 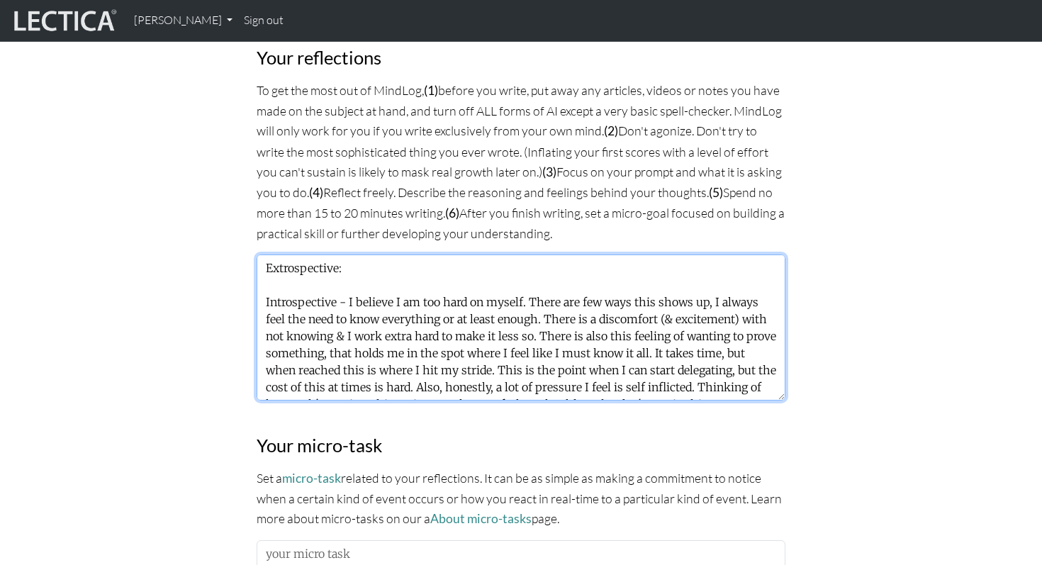 I want to click on strong: (4), so click(x=316, y=192).